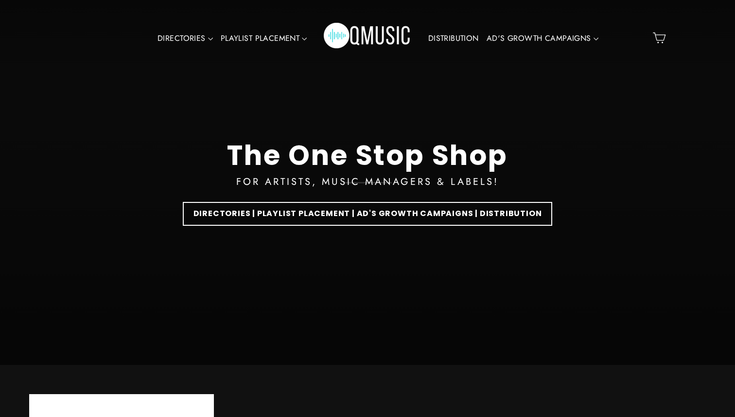 The width and height of the screenshot is (735, 417). Describe the element at coordinates (368, 214) in the screenshot. I see `a: DIRECTORIES | PLAYLIST PLACEMENT | AD'S GROWTH CAMPAIGNS | DISTRIBUTION` at that location.